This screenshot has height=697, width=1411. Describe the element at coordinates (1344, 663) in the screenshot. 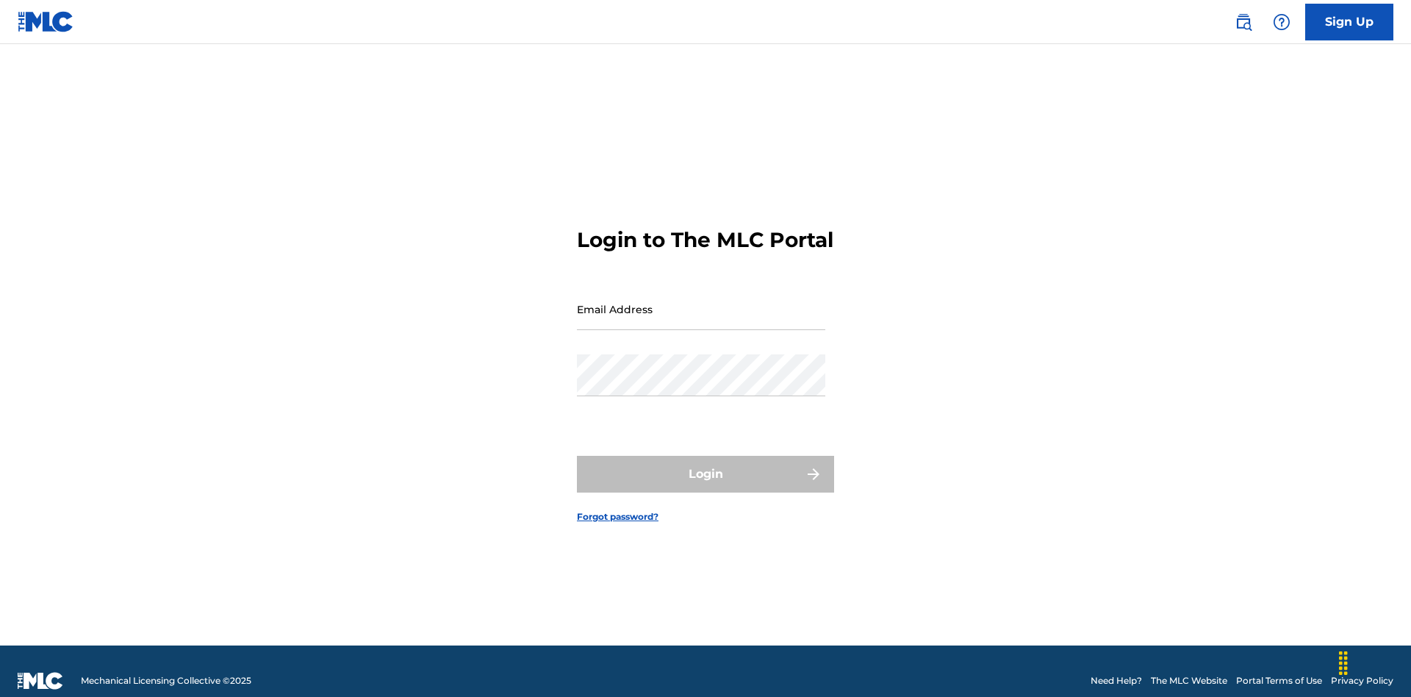

I see `div: Drag` at that location.